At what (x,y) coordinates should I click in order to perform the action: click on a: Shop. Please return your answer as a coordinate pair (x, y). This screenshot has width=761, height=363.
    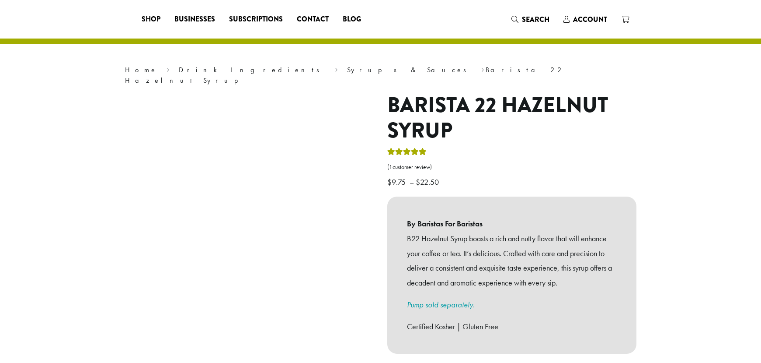
    Looking at the image, I should click on (151, 19).